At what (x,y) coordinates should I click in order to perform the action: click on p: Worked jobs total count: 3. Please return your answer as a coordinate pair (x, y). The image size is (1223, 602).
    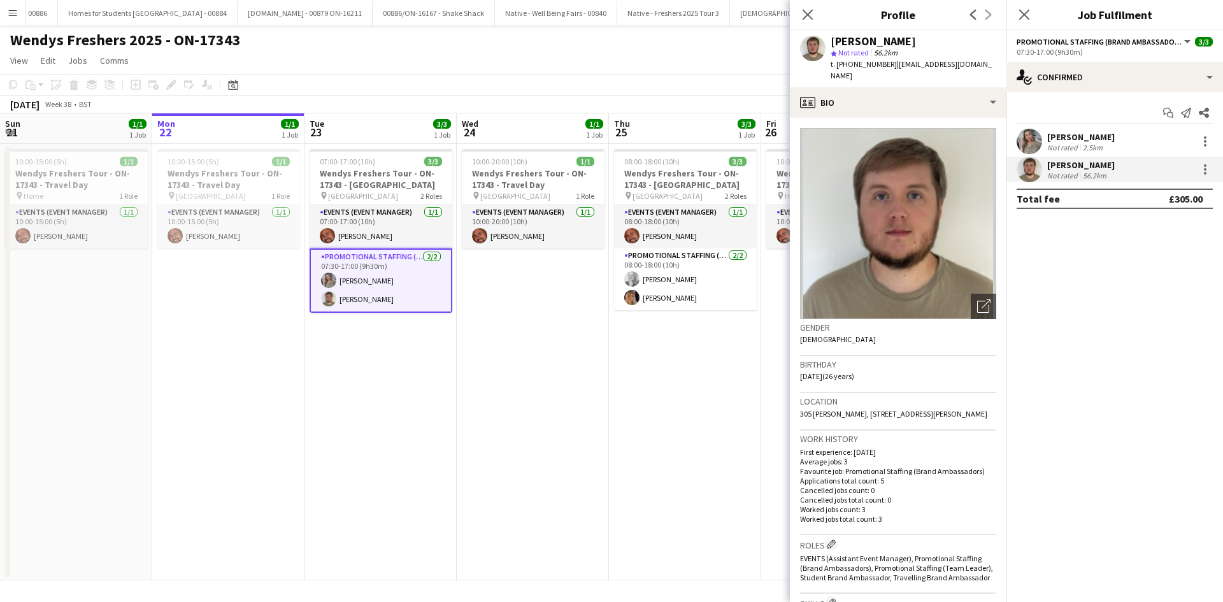
    Looking at the image, I should click on (898, 518).